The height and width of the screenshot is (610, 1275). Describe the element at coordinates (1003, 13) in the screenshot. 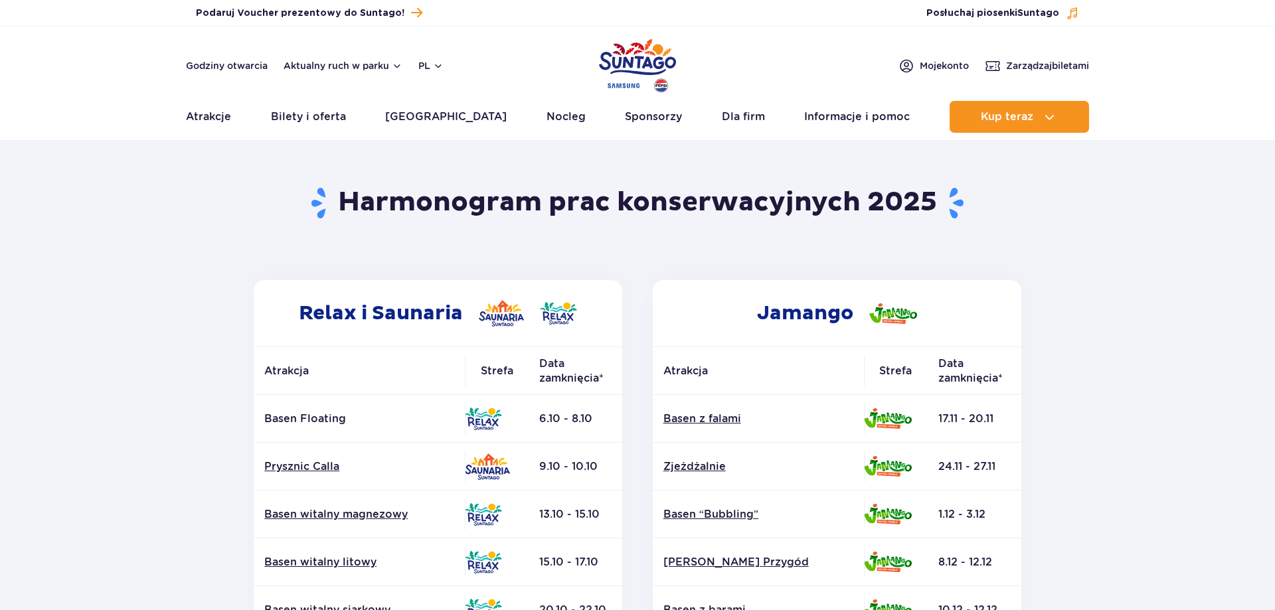

I see `button: Posłuchaj piosenkiSuntago` at that location.